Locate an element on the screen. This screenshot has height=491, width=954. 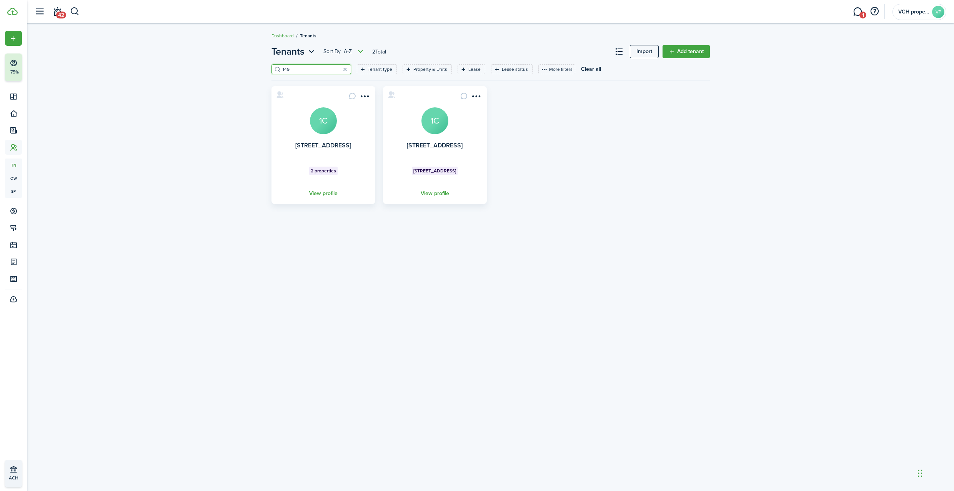
filter-tag-label: Lease is located at coordinates (475, 69).